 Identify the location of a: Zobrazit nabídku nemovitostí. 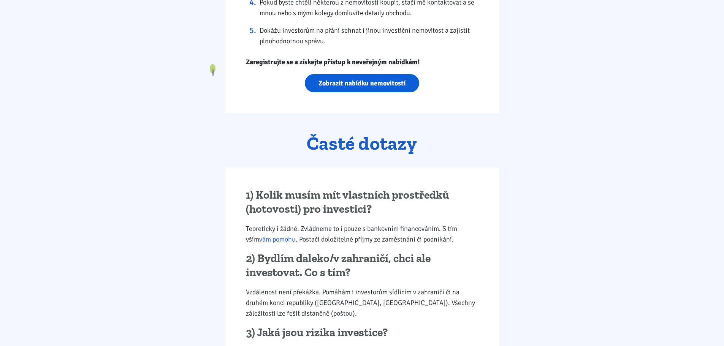
(362, 83).